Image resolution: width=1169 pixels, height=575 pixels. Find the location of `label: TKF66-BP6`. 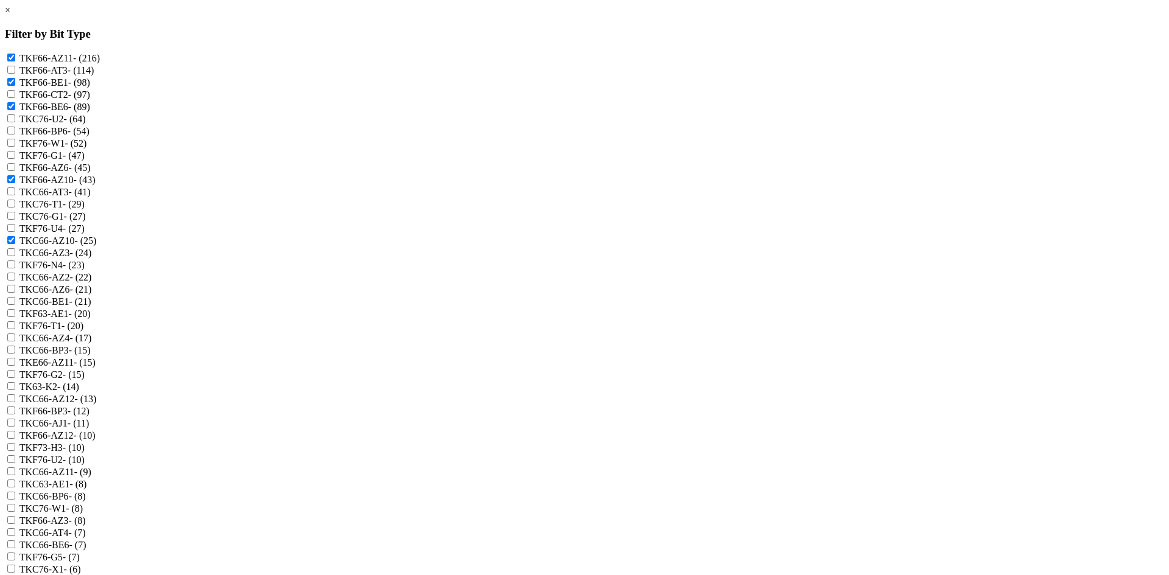

label: TKF66-BP6 is located at coordinates (54, 131).